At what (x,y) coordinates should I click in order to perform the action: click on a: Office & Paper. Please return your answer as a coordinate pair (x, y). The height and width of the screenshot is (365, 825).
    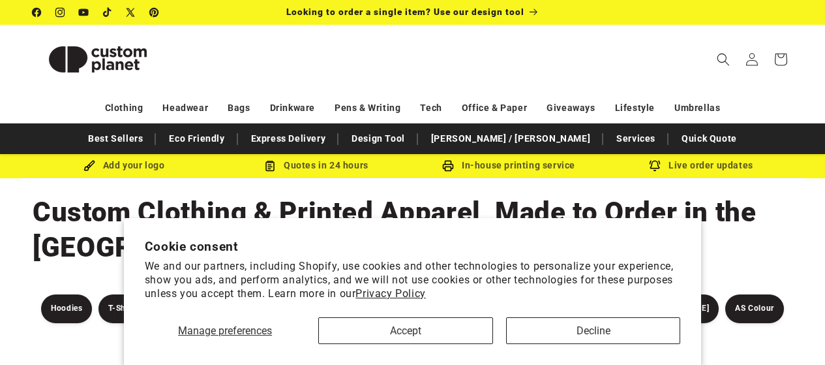
    Looking at the image, I should click on (495, 108).